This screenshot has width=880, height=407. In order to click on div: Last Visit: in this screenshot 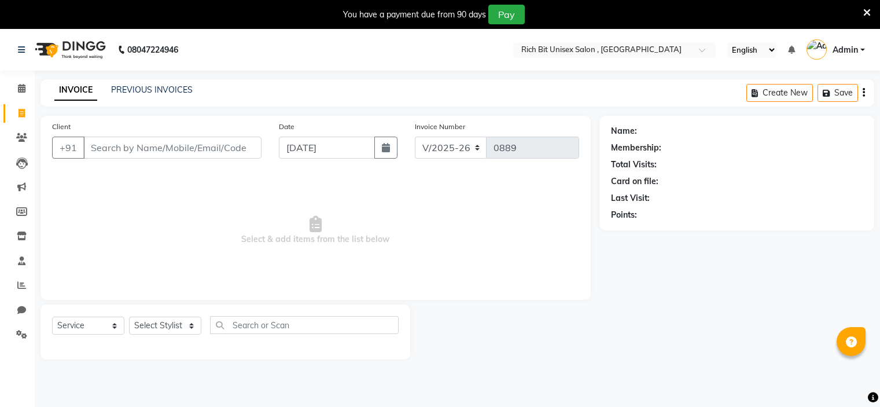, I will do `click(630, 198)`.